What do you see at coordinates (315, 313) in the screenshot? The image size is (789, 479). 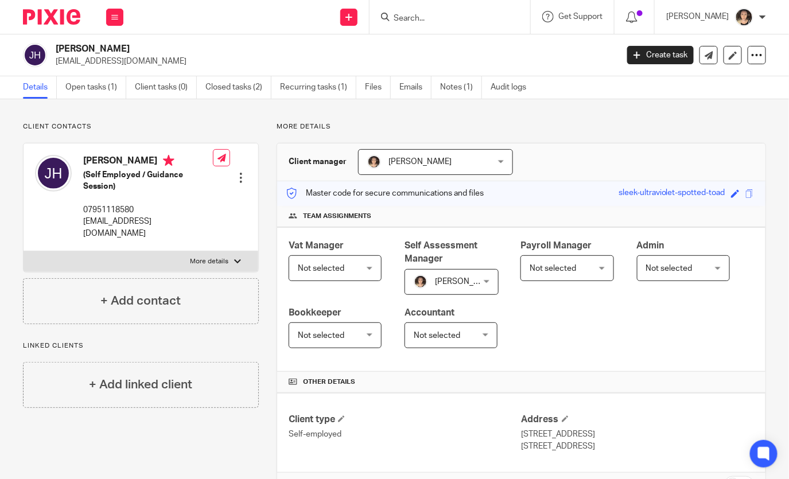 I see `span: Bookkeeper` at bounding box center [315, 313].